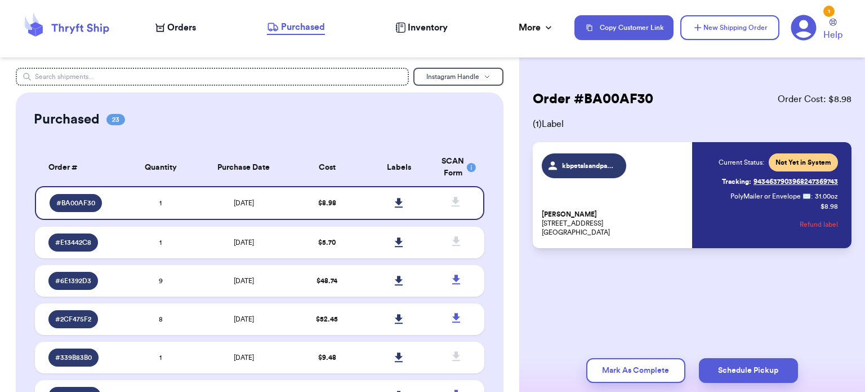 This screenshot has height=392, width=865. Describe the element at coordinates (327, 357) in the screenshot. I see `span: $ 9.48` at that location.